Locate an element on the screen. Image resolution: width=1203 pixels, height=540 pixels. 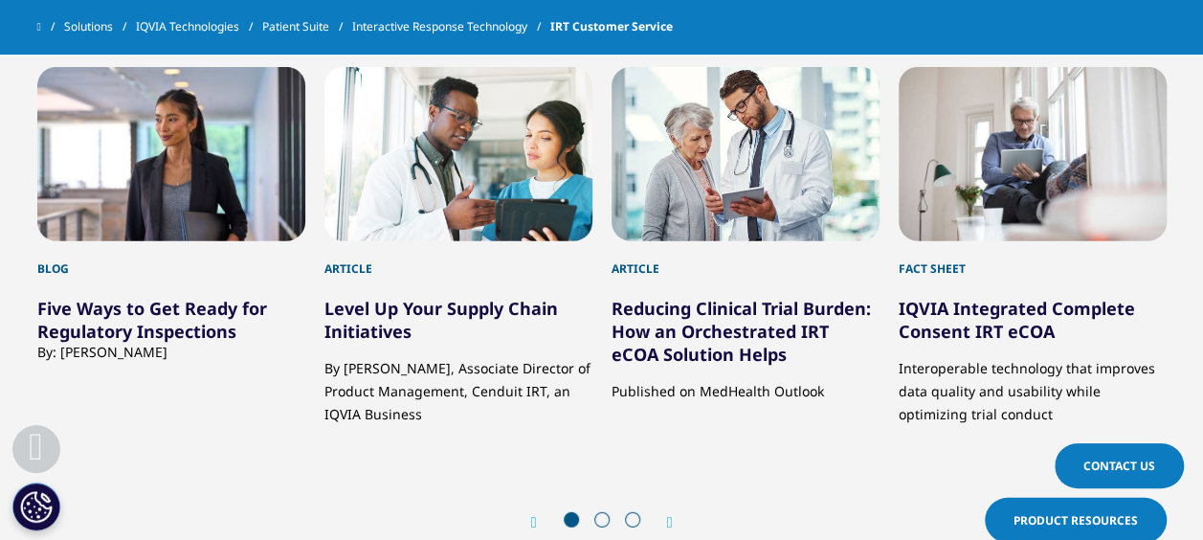
div: Fact Sheet is located at coordinates (1033, 259).